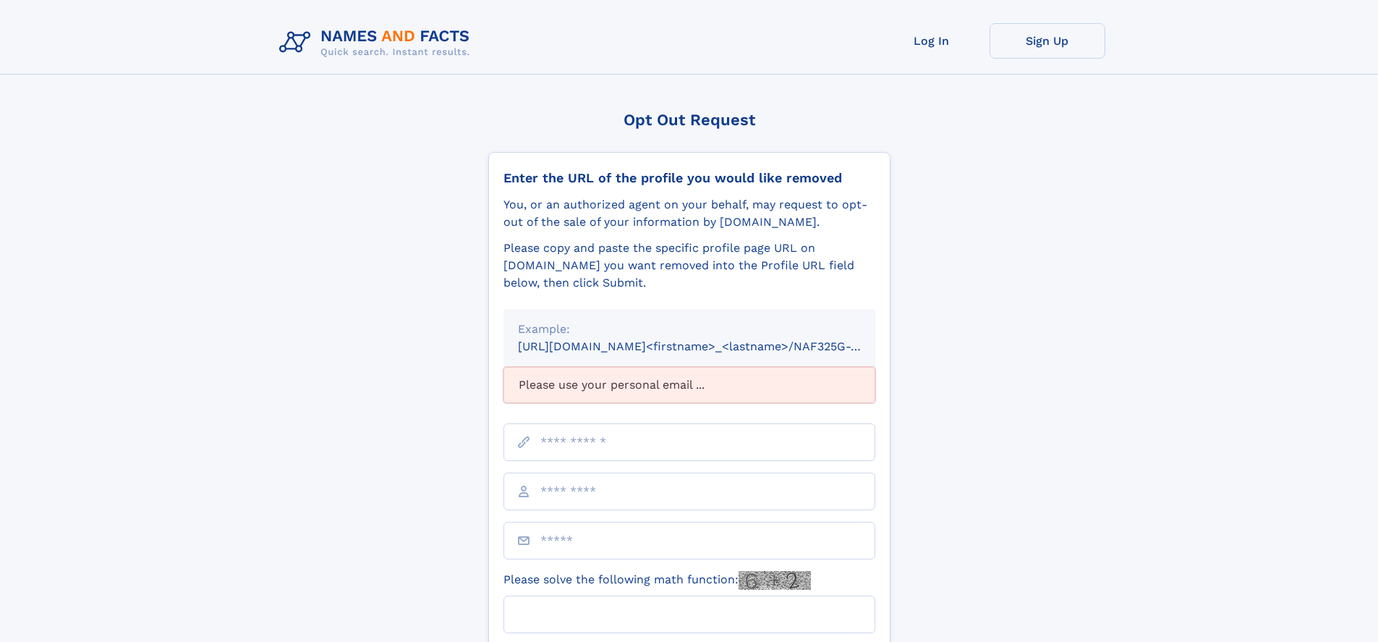  What do you see at coordinates (689, 119) in the screenshot?
I see `div: Opt Out Request` at bounding box center [689, 119].